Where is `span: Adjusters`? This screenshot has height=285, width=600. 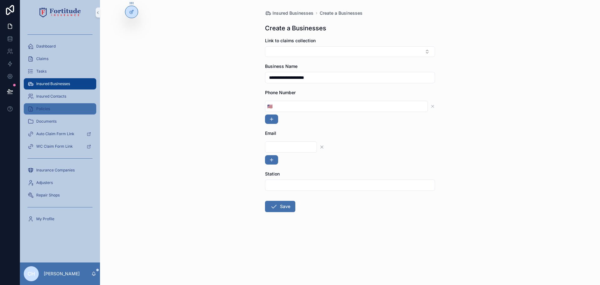 span: Adjusters is located at coordinates (44, 183).